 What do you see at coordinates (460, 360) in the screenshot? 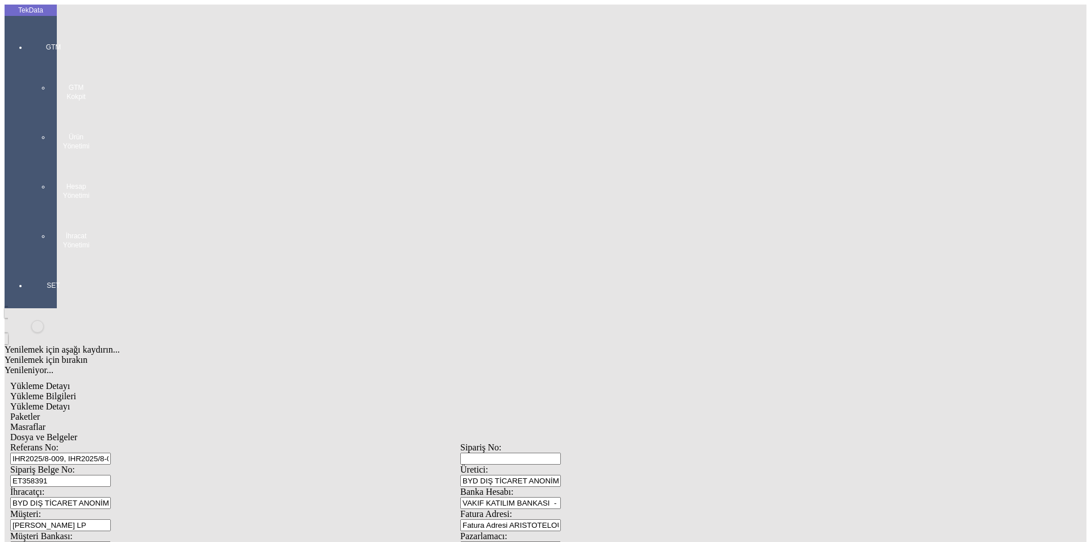
I see `div: Yenilemek için bırakın` at bounding box center [460, 360].